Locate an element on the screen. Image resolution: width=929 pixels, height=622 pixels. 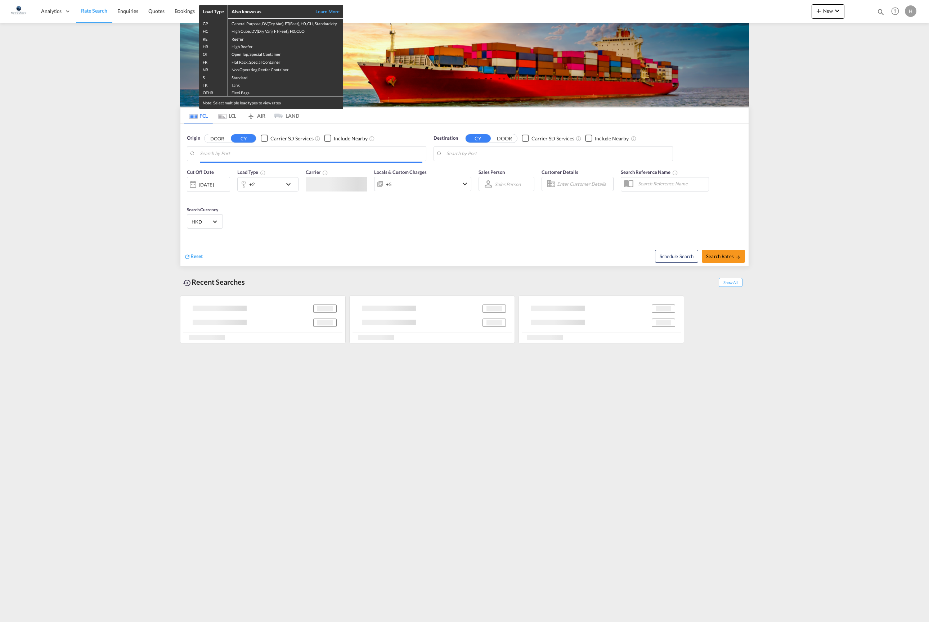
td: Open Top, Special Container is located at coordinates (286, 53).